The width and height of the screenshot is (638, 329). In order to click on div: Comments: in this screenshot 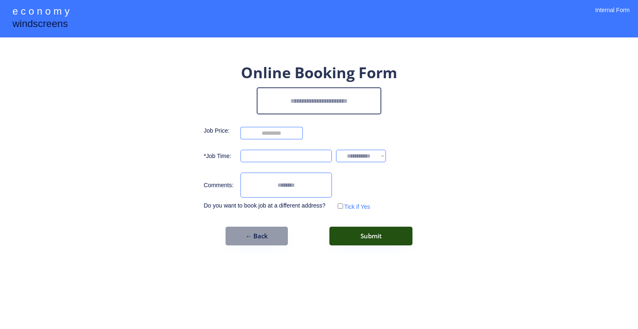, I will do `click(220, 185)`.